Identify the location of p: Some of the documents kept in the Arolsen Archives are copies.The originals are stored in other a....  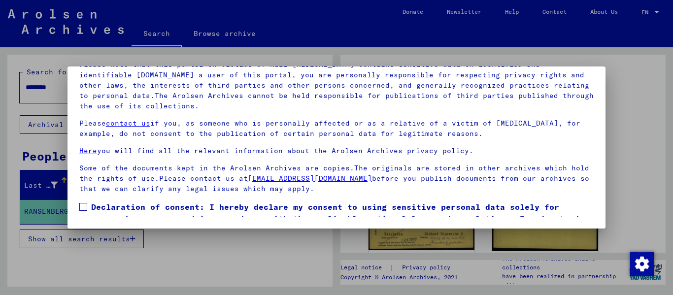
(337, 178).